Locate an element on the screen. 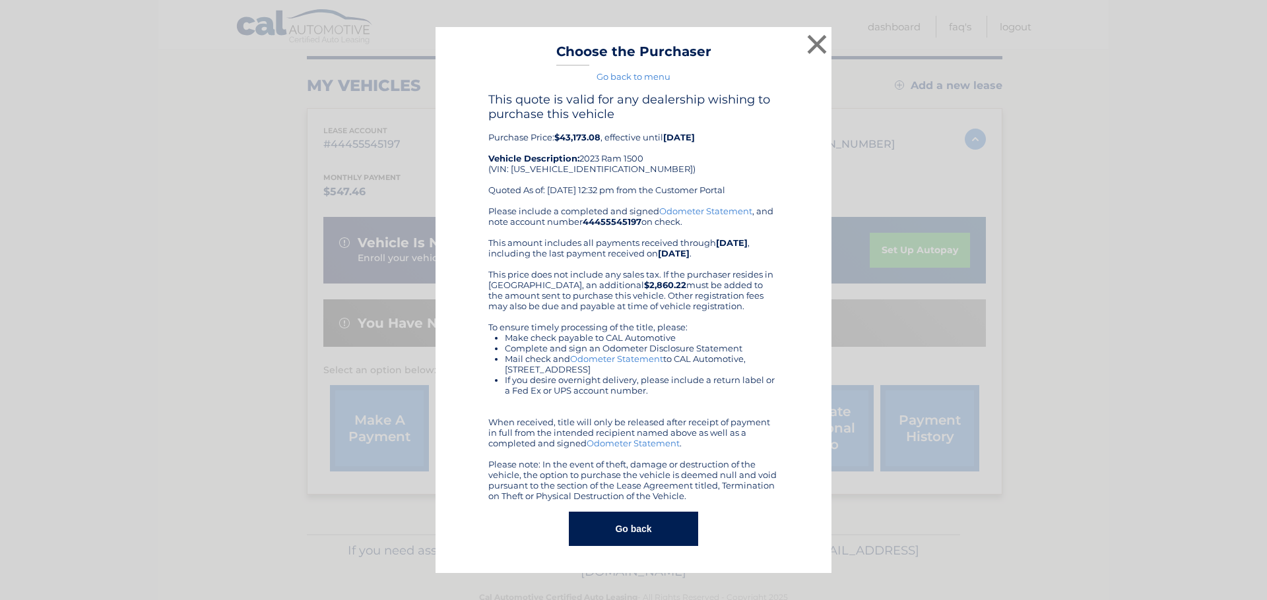  b: $2,860.22 is located at coordinates (665, 285).